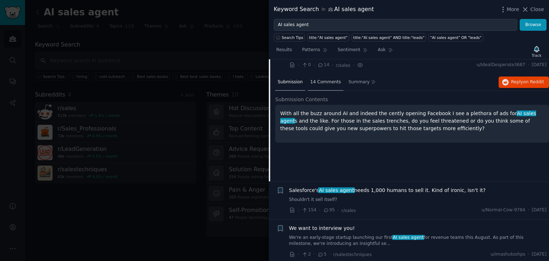 Image resolution: width=549 pixels, height=261 pixels. I want to click on div: title:"AI sales agent" AND title:"leads", so click(389, 38).